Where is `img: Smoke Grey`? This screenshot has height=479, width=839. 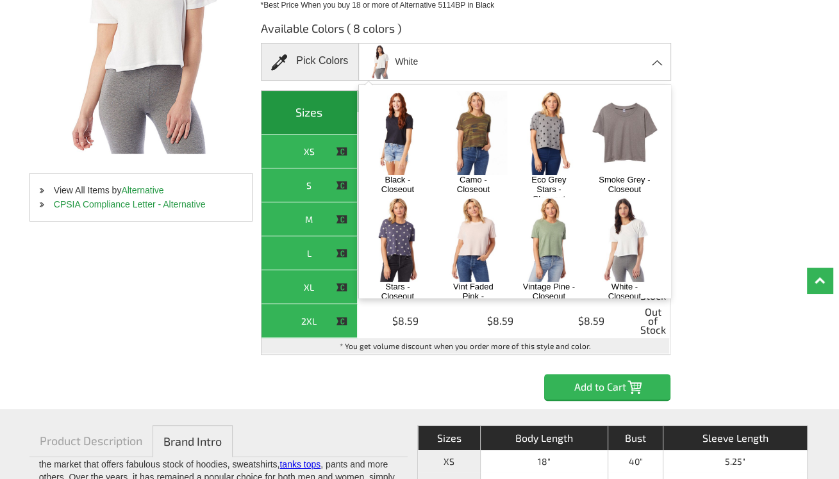 img: Smoke Grey is located at coordinates (624, 133).